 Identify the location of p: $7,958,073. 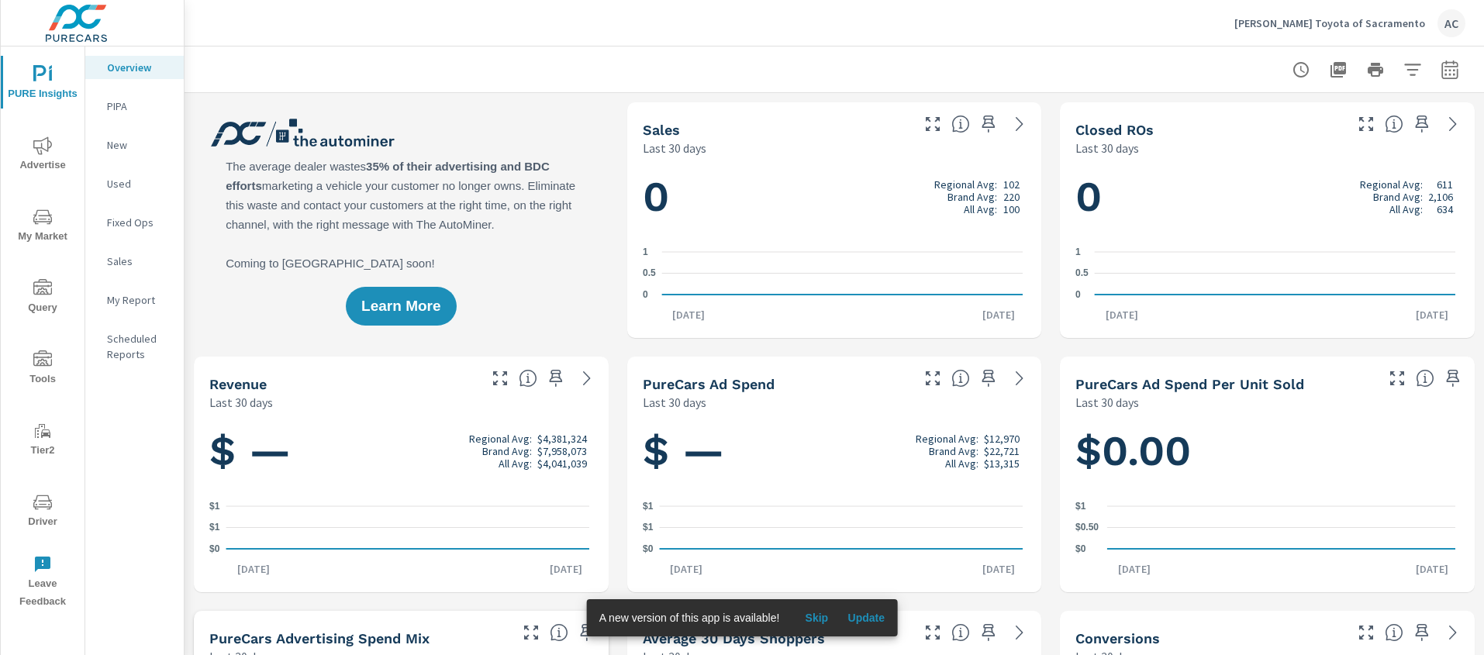
(562, 451).